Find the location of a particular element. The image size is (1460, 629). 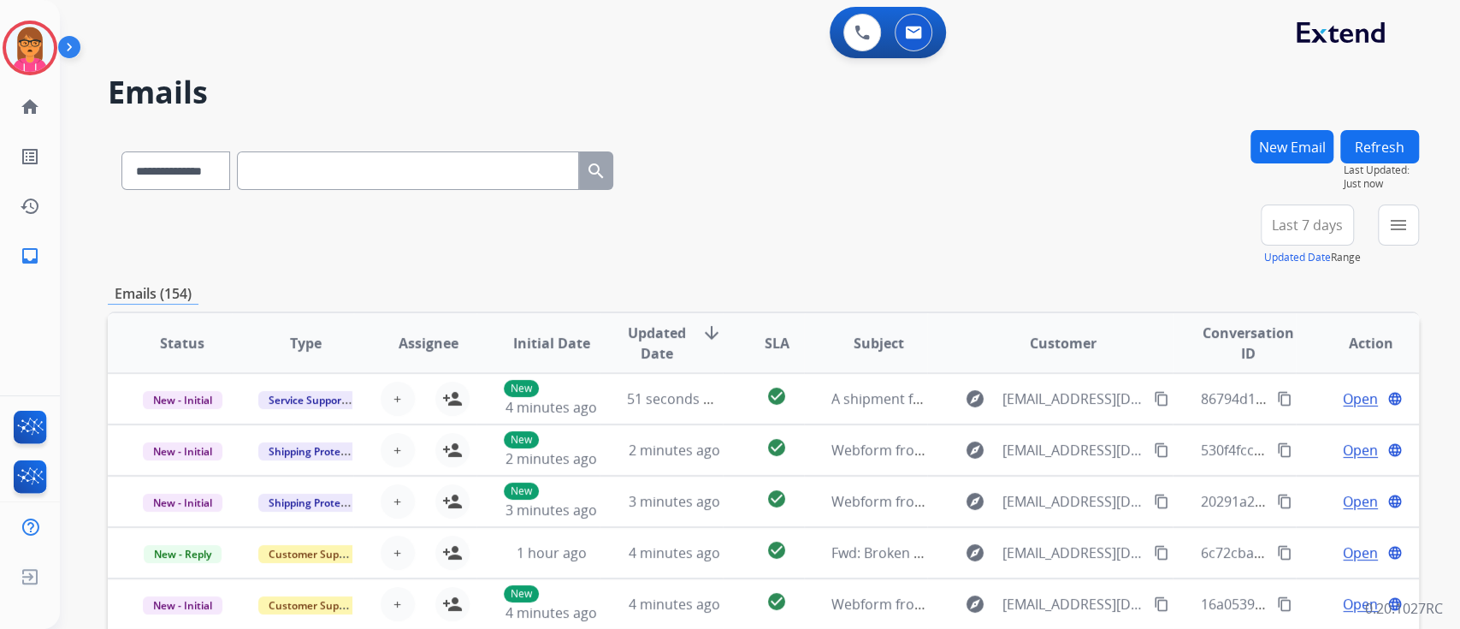

span: 1 hour ago is located at coordinates (551, 552).